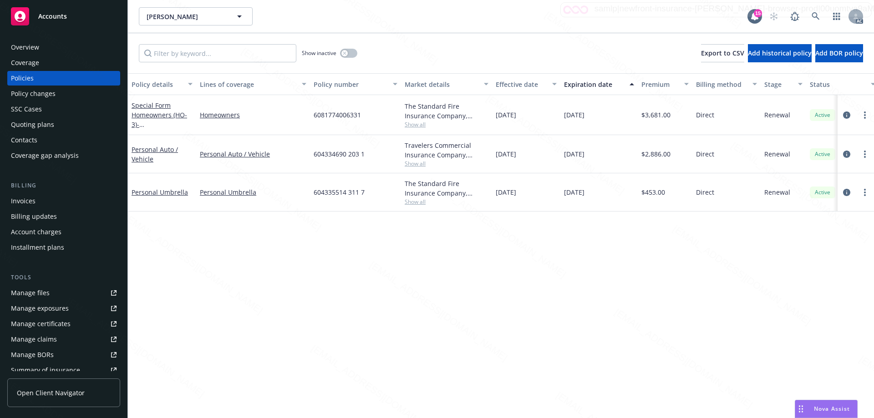  What do you see at coordinates (656, 115) in the screenshot?
I see `span: $3,681.00` at bounding box center [656, 115].